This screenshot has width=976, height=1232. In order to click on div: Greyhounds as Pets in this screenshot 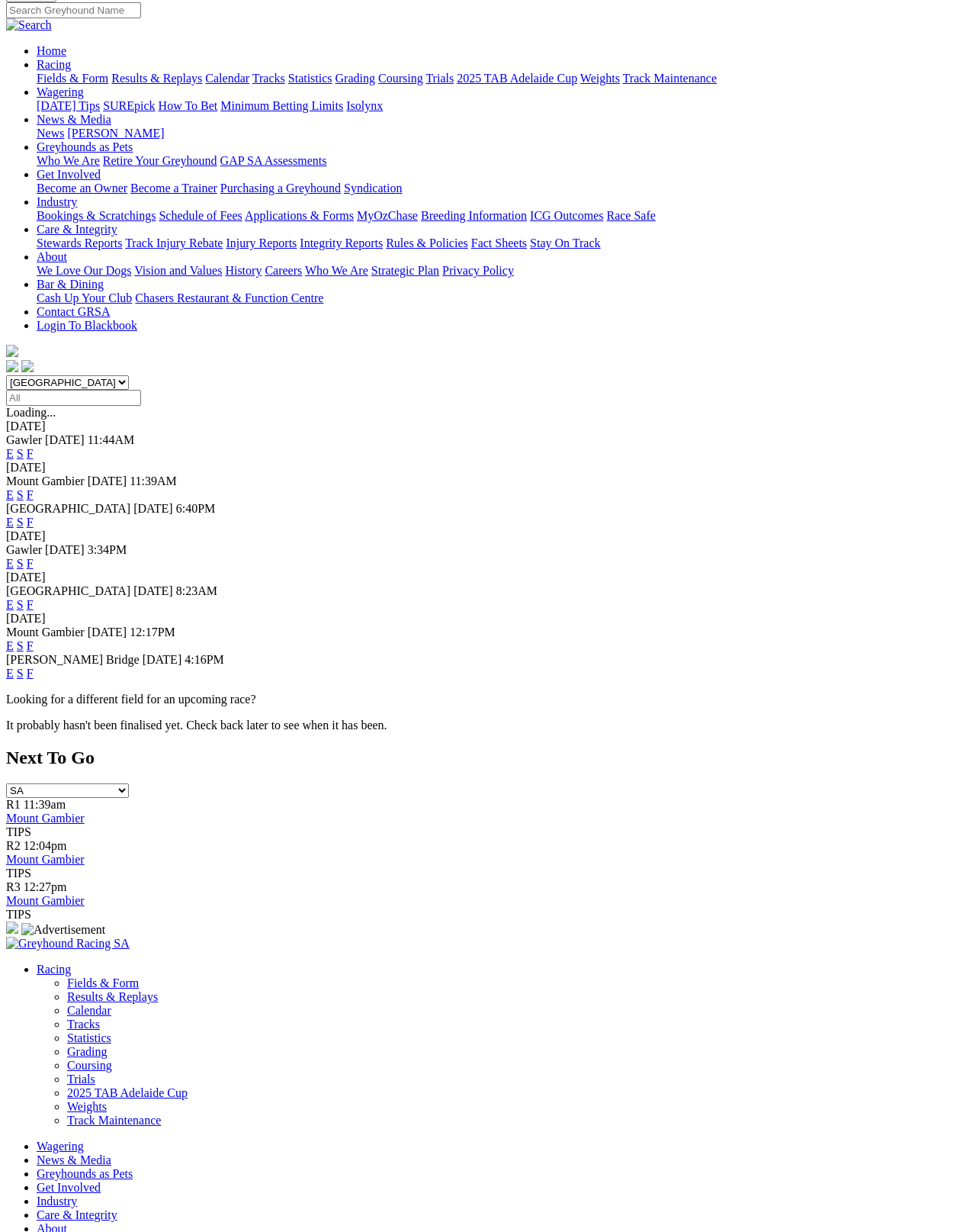, I will do `click(503, 161)`.